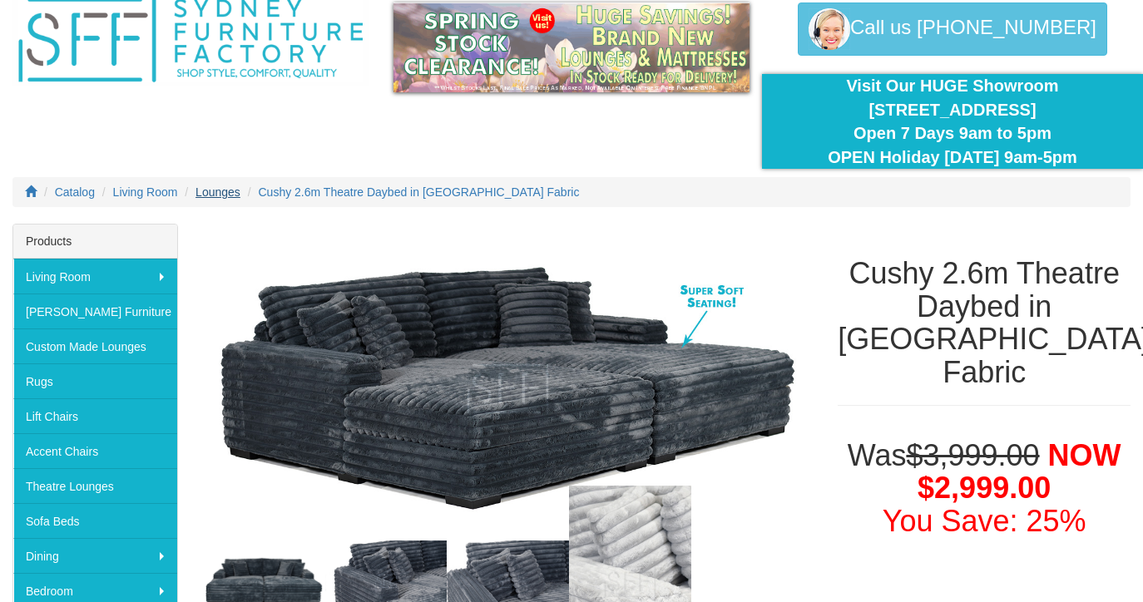 The width and height of the screenshot is (1143, 602). Describe the element at coordinates (984, 521) in the screenshot. I see `font: You Save: 25%` at that location.